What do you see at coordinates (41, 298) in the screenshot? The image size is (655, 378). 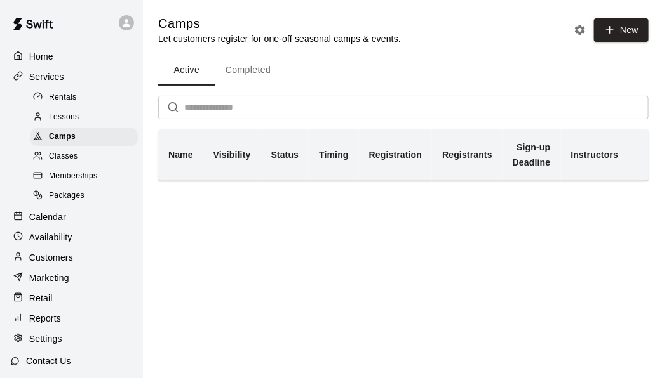 I see `p: Retail` at bounding box center [41, 298].